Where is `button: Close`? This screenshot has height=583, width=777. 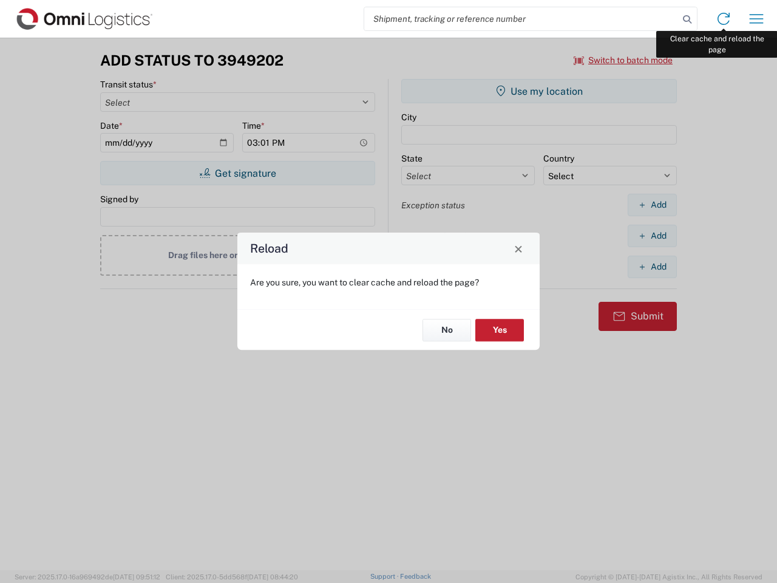 button: Close is located at coordinates (518, 248).